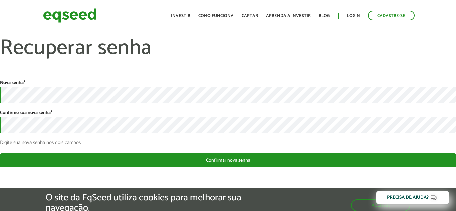  What do you see at coordinates (392, 15) in the screenshot?
I see `a: Cadastre-se` at bounding box center [392, 15].